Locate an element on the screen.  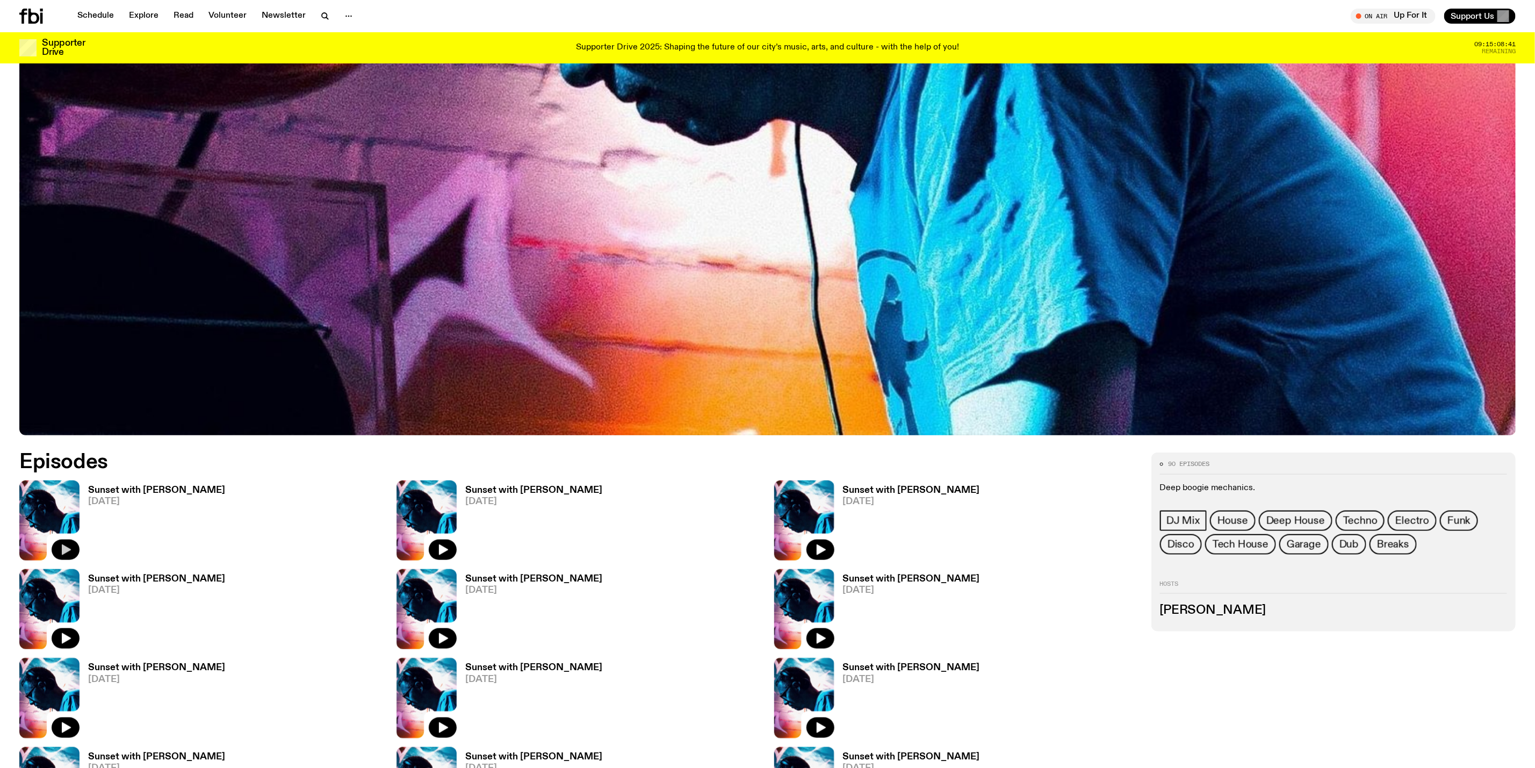
a: Volunteer is located at coordinates (227, 16).